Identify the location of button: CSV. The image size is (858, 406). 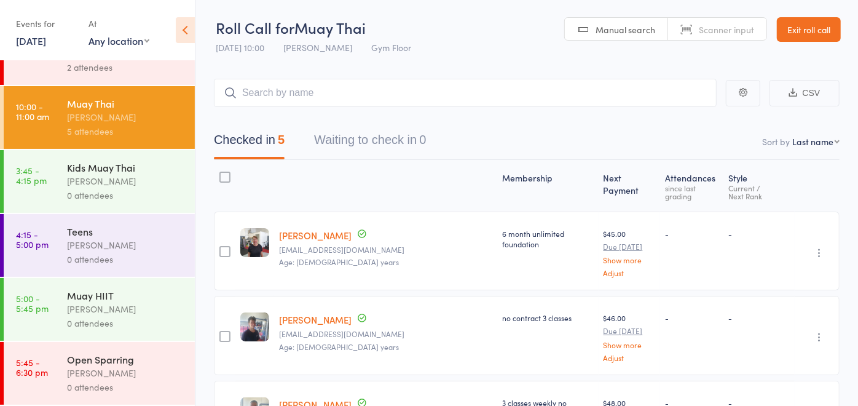
(805, 93).